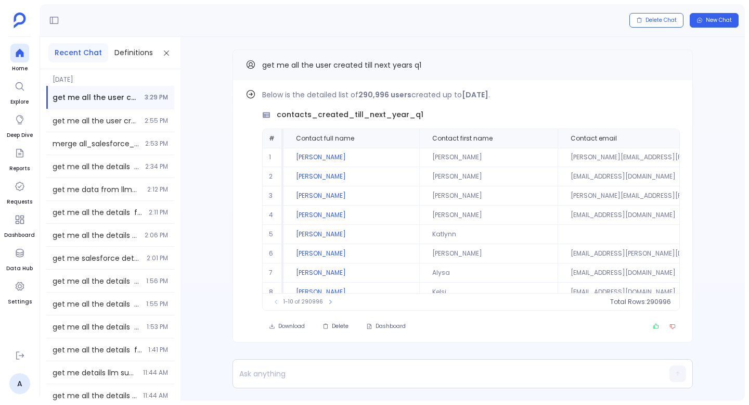 The height and width of the screenshot is (405, 749). What do you see at coordinates (19, 202) in the screenshot?
I see `span: Requests` at bounding box center [19, 202].